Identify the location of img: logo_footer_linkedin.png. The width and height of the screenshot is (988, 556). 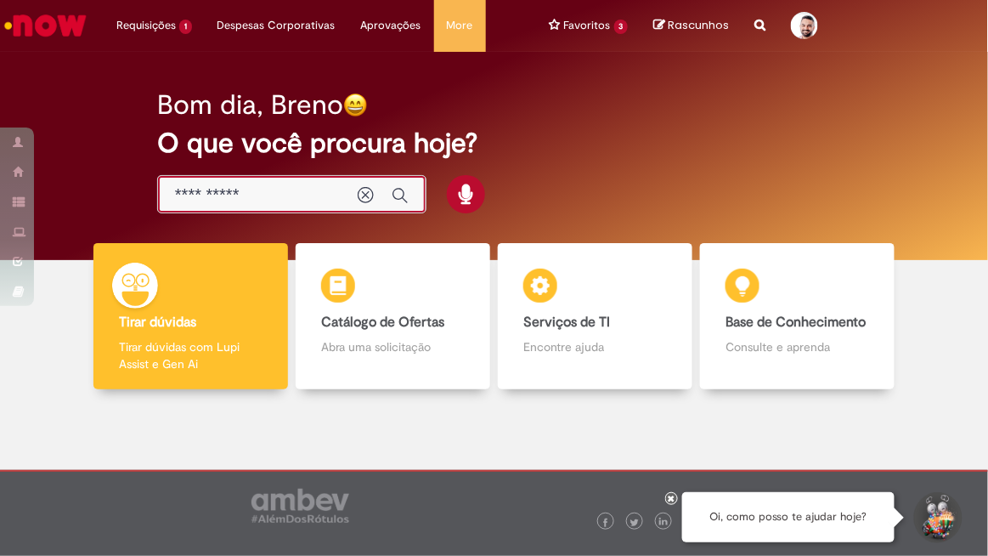
(663, 522).